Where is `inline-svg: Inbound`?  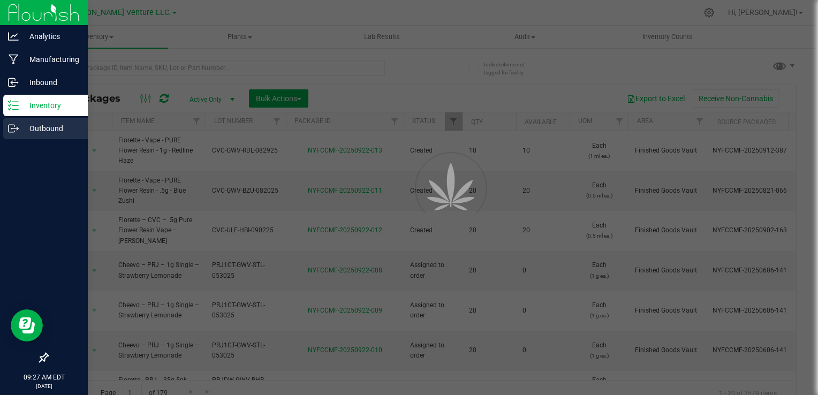
inline-svg: Inbound is located at coordinates (13, 82).